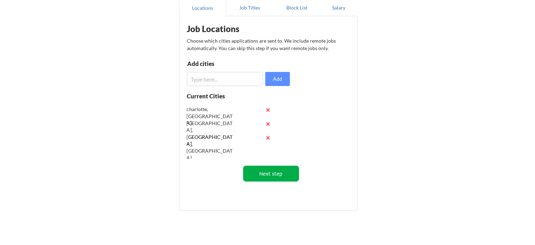 This screenshot has height=245, width=535. What do you see at coordinates (268, 44) in the screenshot?
I see `div: Choose which cities applications are sent to. We include remote jobs automatically. You can skip ...` at bounding box center [268, 44].